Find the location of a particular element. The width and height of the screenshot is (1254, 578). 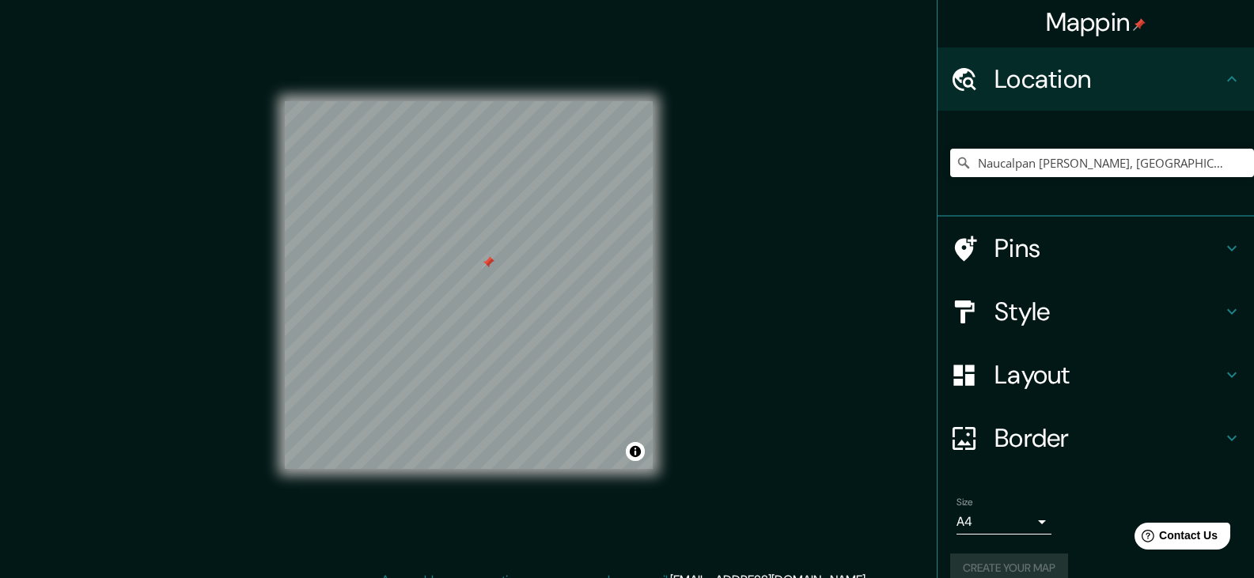

div: A4 is located at coordinates (1004, 522).